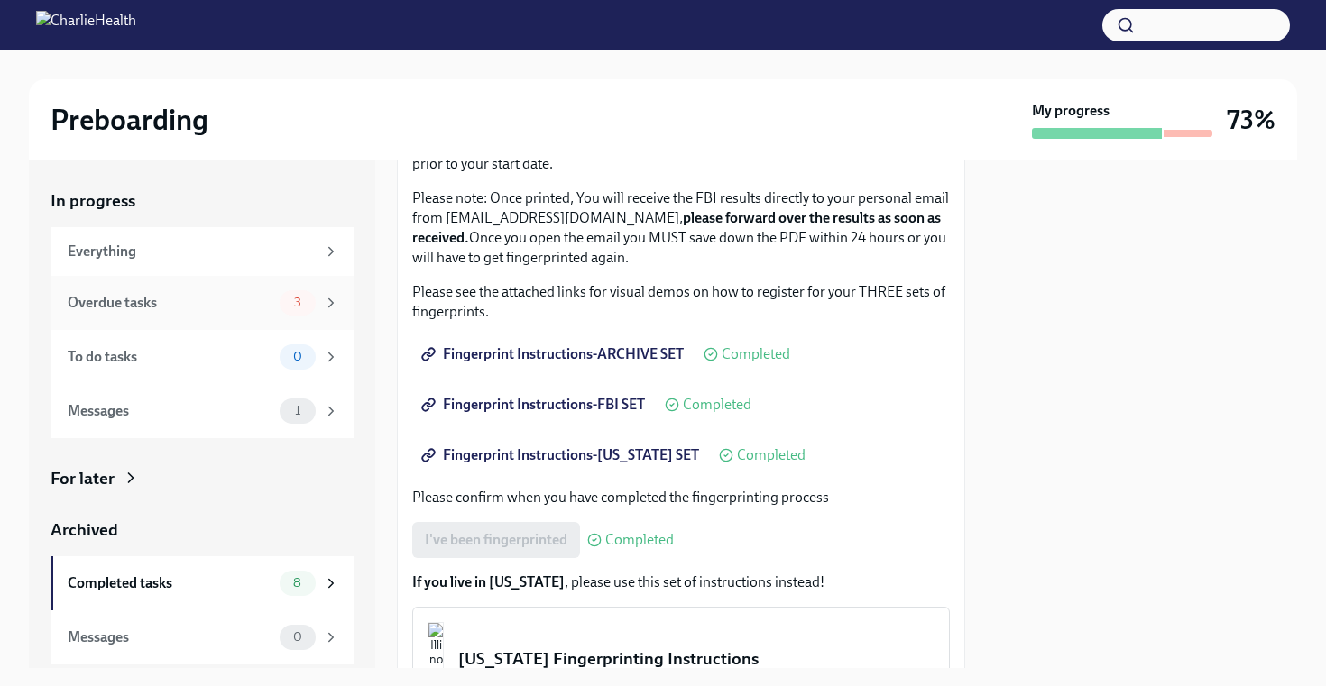 The width and height of the screenshot is (1326, 686). I want to click on p: Please see the attached links for visual demos on how to register for your THREE sets of fingerpr..., so click(681, 302).